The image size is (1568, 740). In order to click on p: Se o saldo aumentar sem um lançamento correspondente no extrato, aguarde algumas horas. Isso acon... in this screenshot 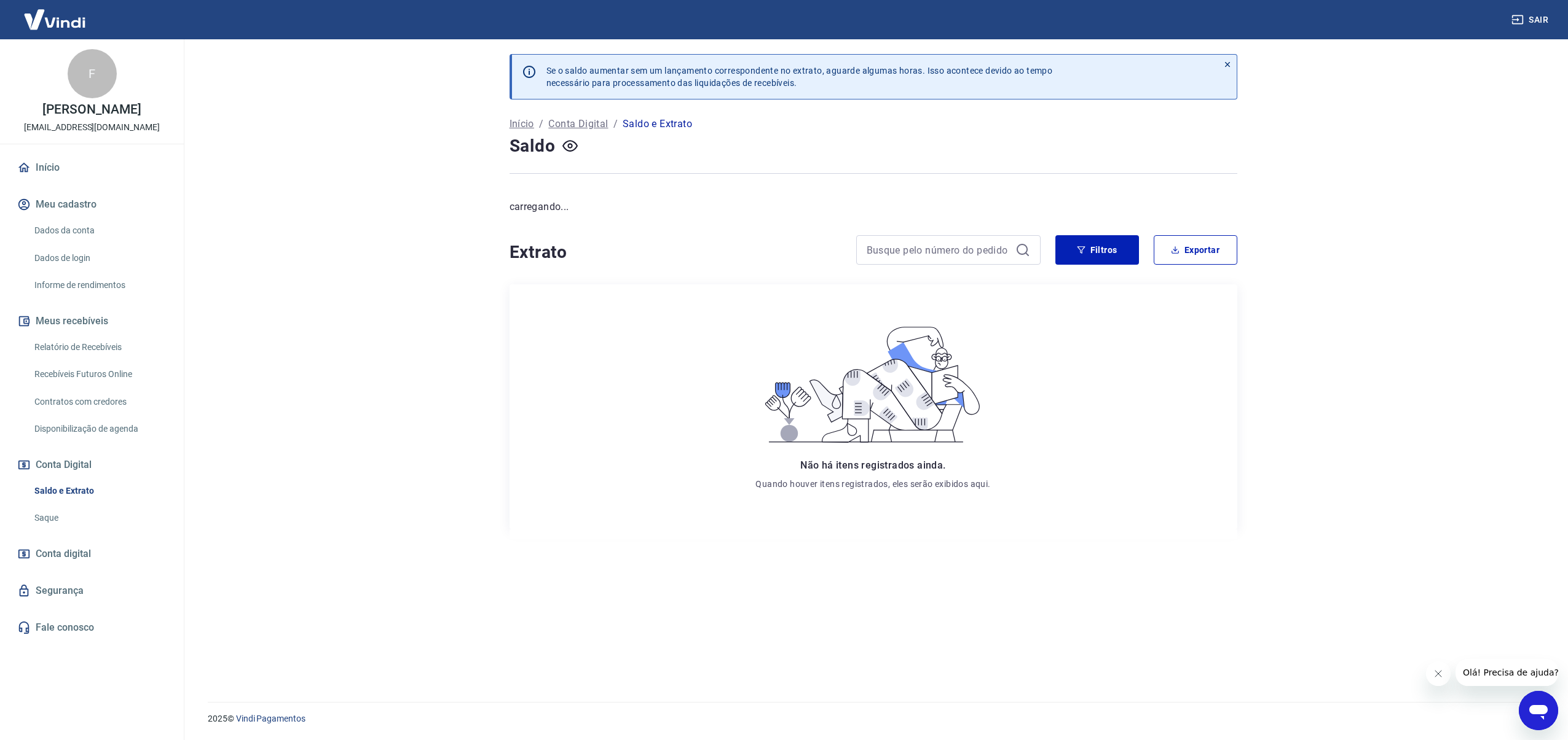, I will do `click(799, 77)`.